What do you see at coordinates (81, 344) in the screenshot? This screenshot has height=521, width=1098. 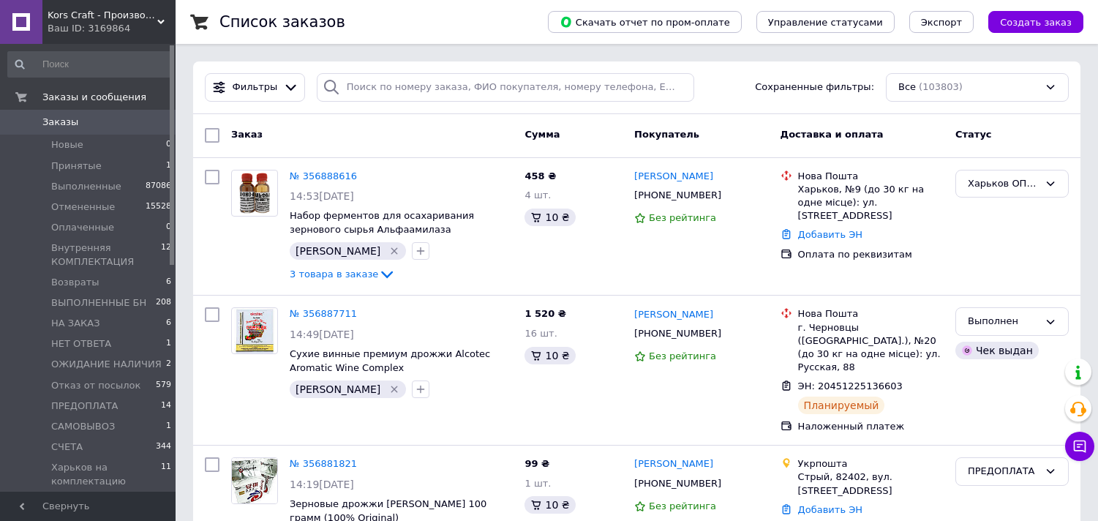 I see `span: НЕТ ОТВЕТА` at bounding box center [81, 344].